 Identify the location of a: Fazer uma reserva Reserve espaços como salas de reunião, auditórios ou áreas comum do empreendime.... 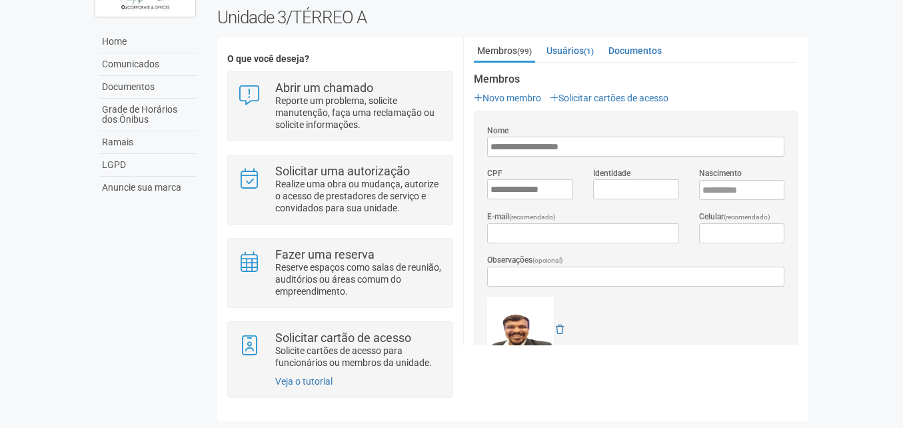
(340, 272).